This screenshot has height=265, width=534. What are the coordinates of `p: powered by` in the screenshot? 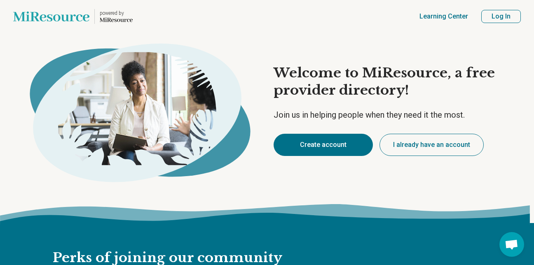 It's located at (116, 13).